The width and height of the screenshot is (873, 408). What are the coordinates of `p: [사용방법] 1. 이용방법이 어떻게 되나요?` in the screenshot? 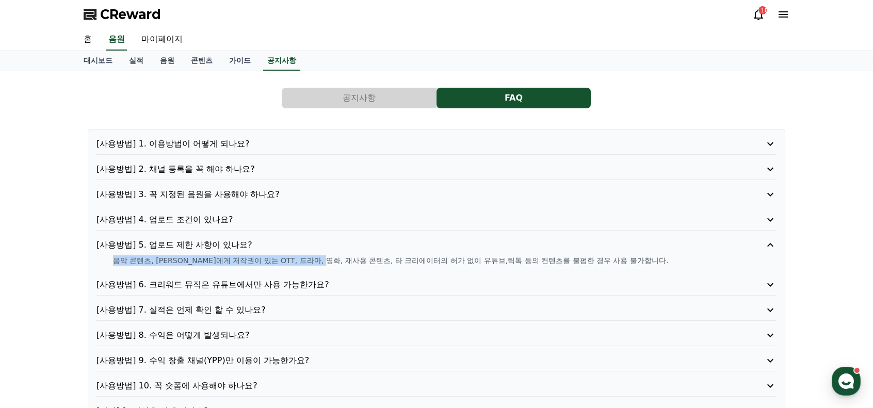 It's located at (409, 144).